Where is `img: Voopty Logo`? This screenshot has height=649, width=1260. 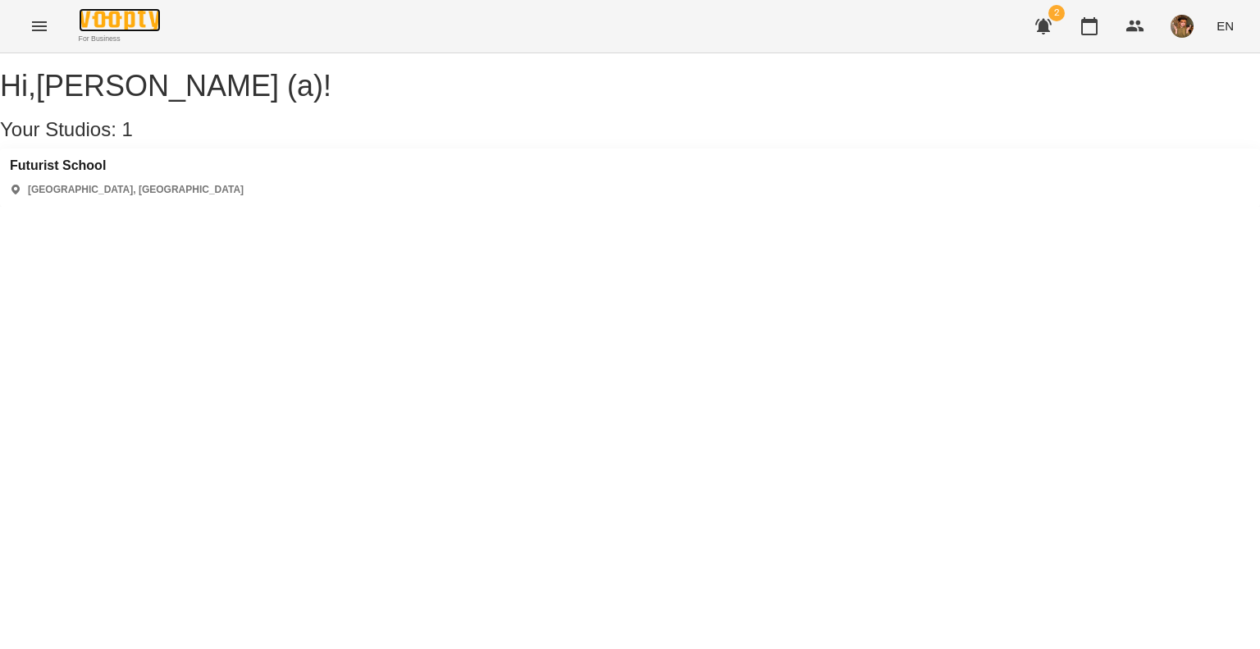
img: Voopty Logo is located at coordinates (120, 20).